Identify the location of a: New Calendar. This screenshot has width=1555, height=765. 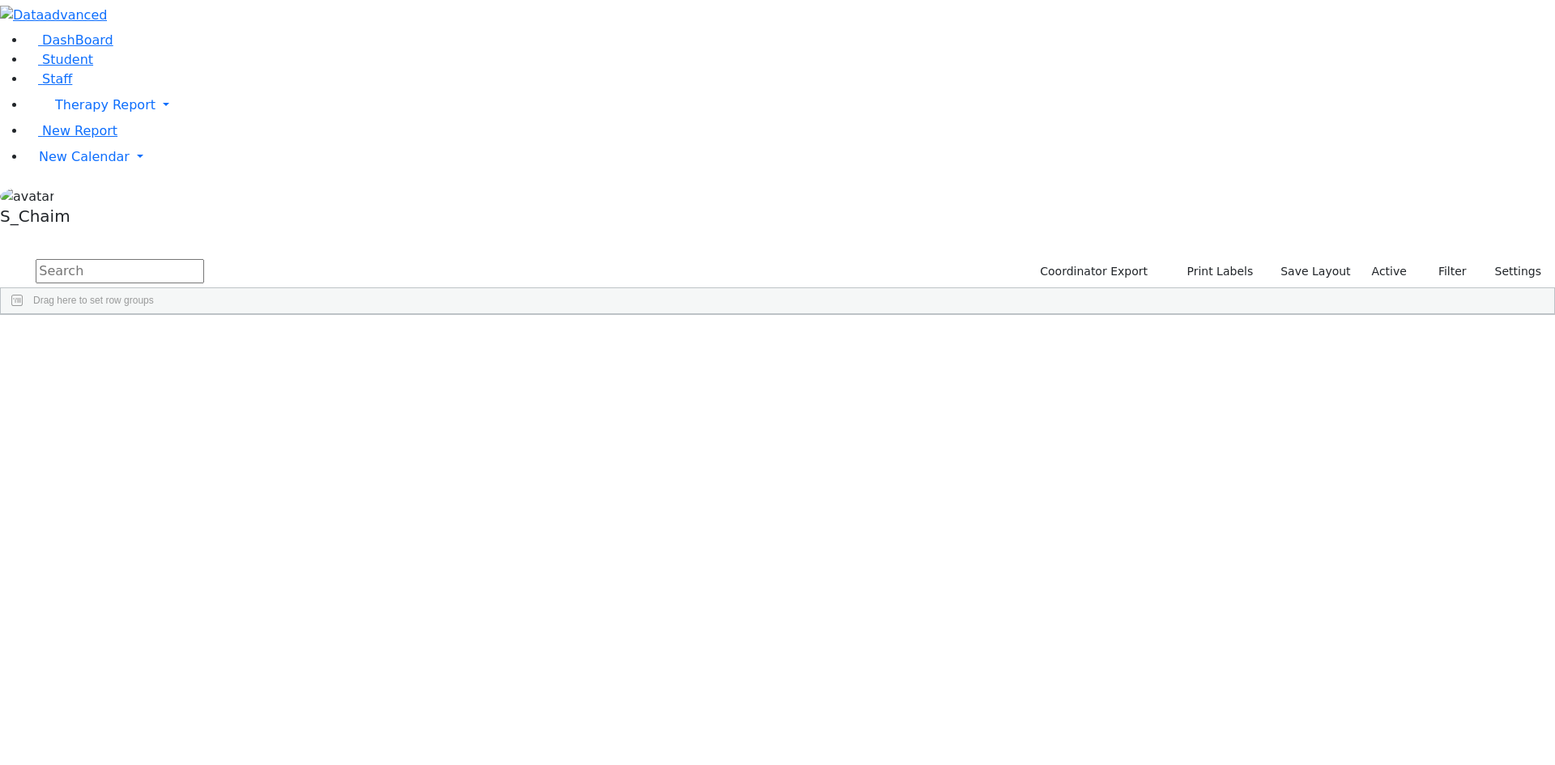
(791, 157).